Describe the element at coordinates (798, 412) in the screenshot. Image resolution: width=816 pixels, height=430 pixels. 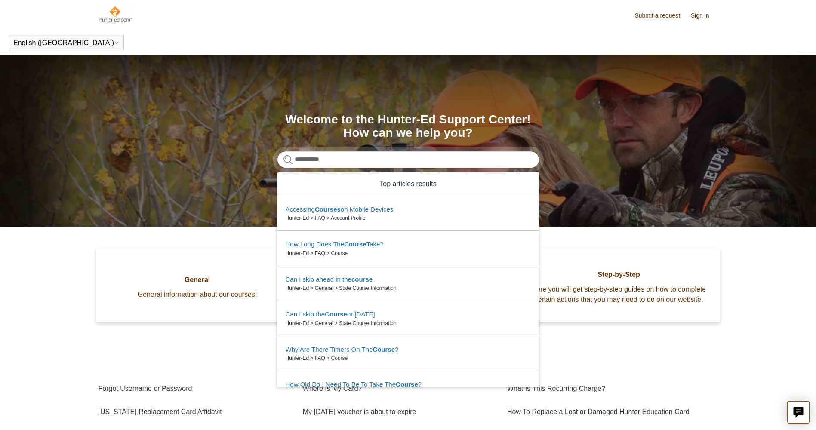
I see `button: Live chat` at that location.